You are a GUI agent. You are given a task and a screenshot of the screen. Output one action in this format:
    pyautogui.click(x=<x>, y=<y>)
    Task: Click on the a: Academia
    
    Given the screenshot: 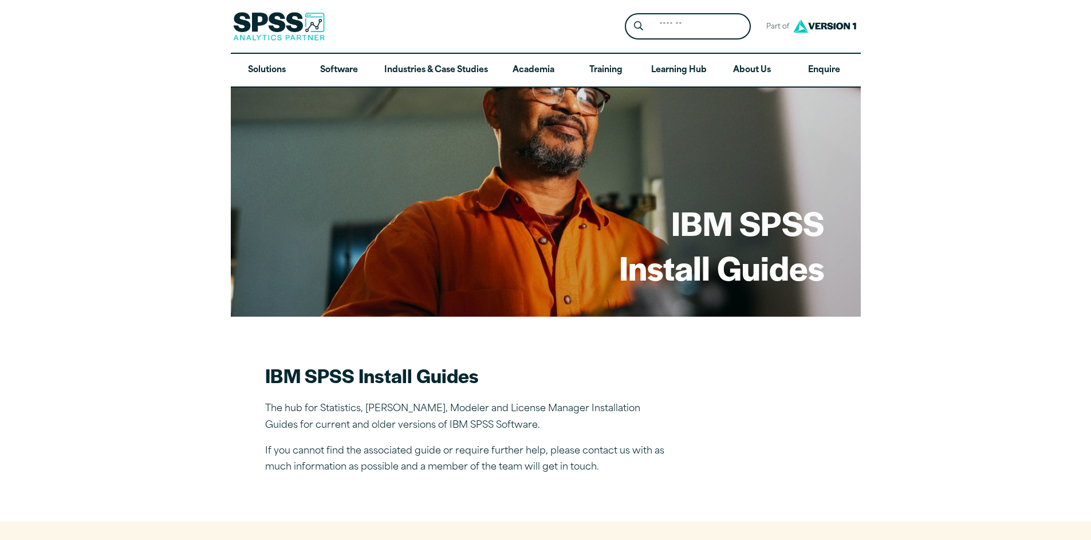 What is the action you would take?
    pyautogui.click(x=533, y=70)
    